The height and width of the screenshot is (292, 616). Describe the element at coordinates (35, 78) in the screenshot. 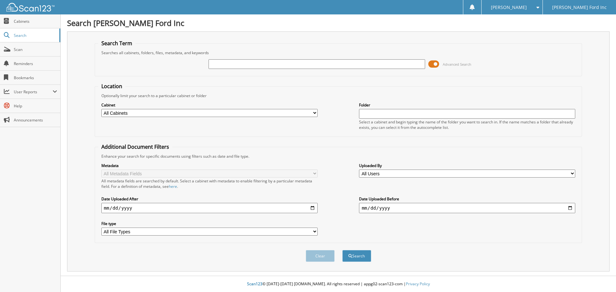

I see `span: Bookmarks` at that location.